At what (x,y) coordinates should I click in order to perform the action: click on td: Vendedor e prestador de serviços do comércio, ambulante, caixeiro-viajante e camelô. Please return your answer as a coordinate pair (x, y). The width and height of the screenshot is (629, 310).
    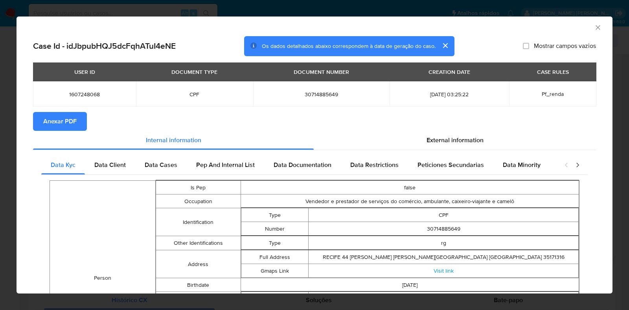
    Looking at the image, I should click on (410, 201).